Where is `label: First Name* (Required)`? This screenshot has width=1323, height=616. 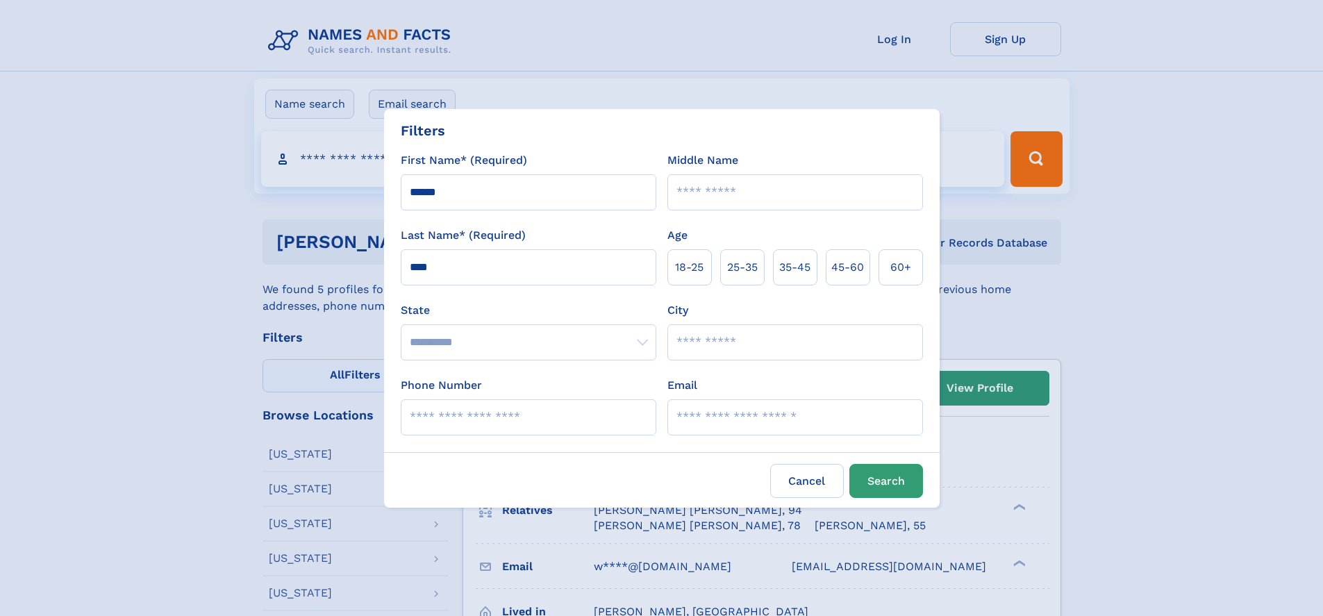
label: First Name* (Required) is located at coordinates (464, 160).